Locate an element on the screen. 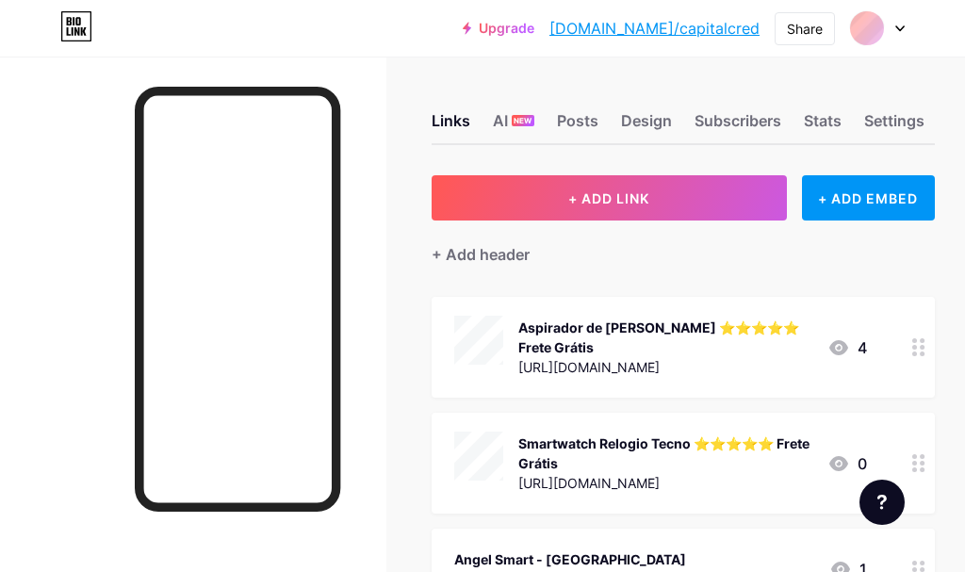  div: Links is located at coordinates (451, 126).